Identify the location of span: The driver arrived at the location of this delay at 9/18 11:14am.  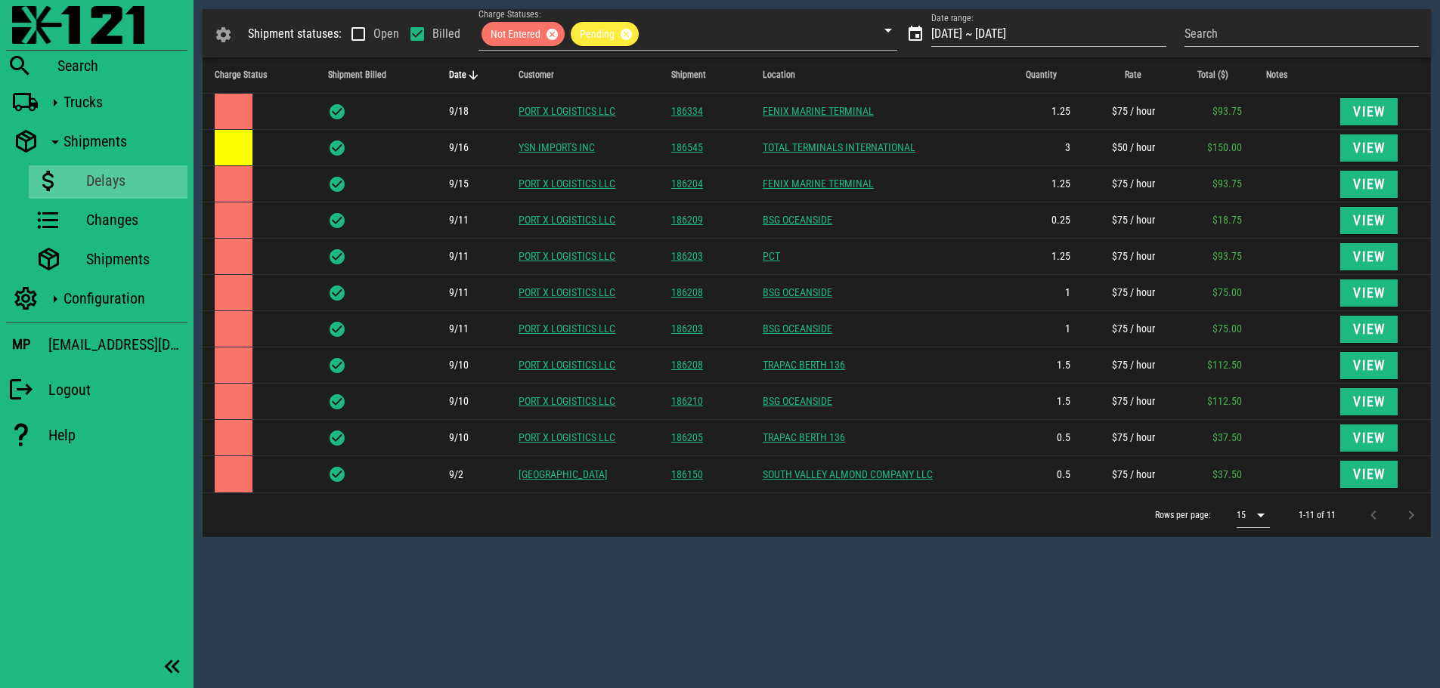
(459, 111).